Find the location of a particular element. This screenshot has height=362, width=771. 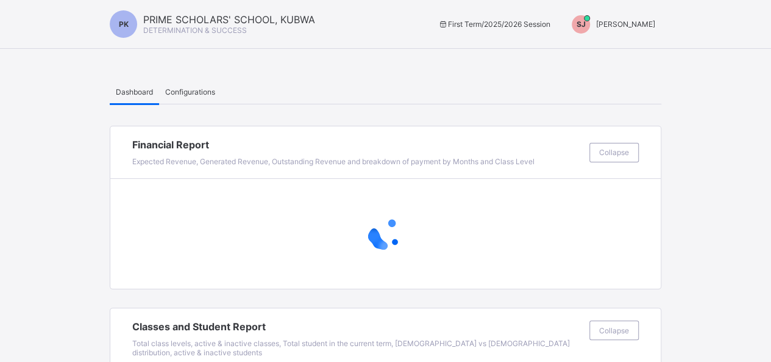

span: DETERMINATION & SUCCESS is located at coordinates (195, 30).